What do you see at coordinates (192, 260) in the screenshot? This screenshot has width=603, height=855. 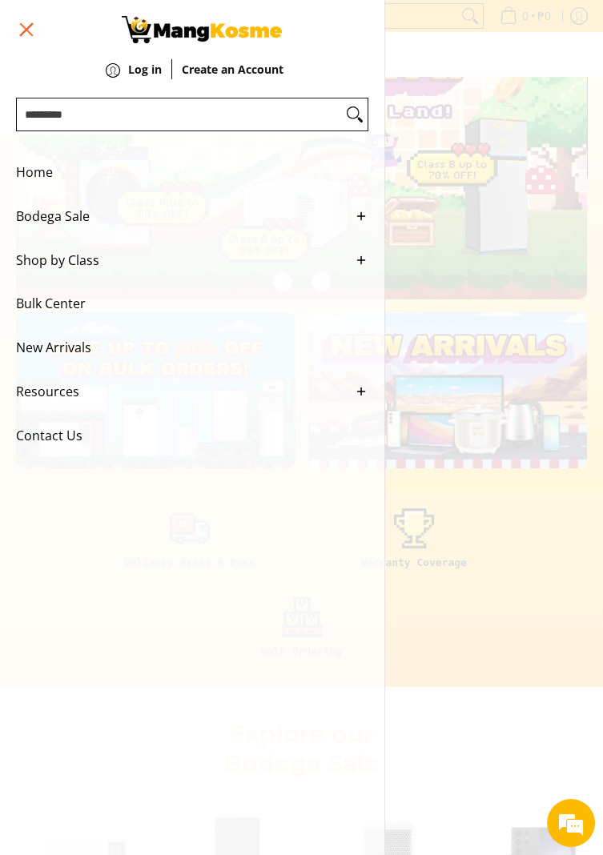 I see `a: Shop by Class` at bounding box center [192, 260].